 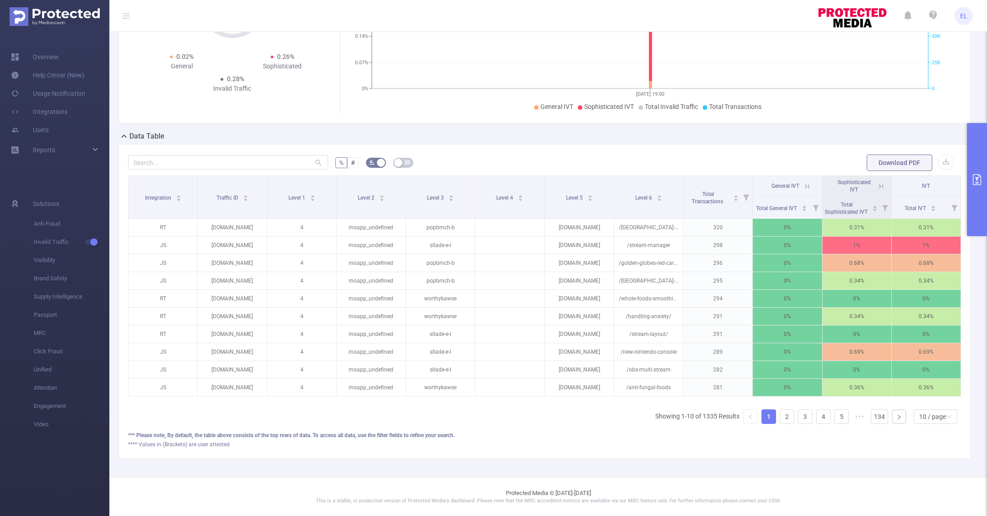 What do you see at coordinates (365, 88) in the screenshot?
I see `tspan: 0%` at bounding box center [365, 88].